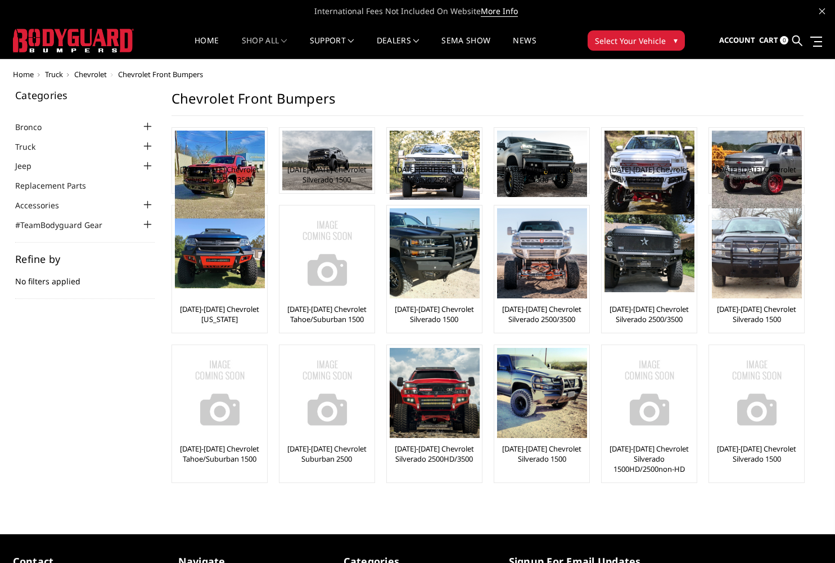  I want to click on a: Support, so click(332, 47).